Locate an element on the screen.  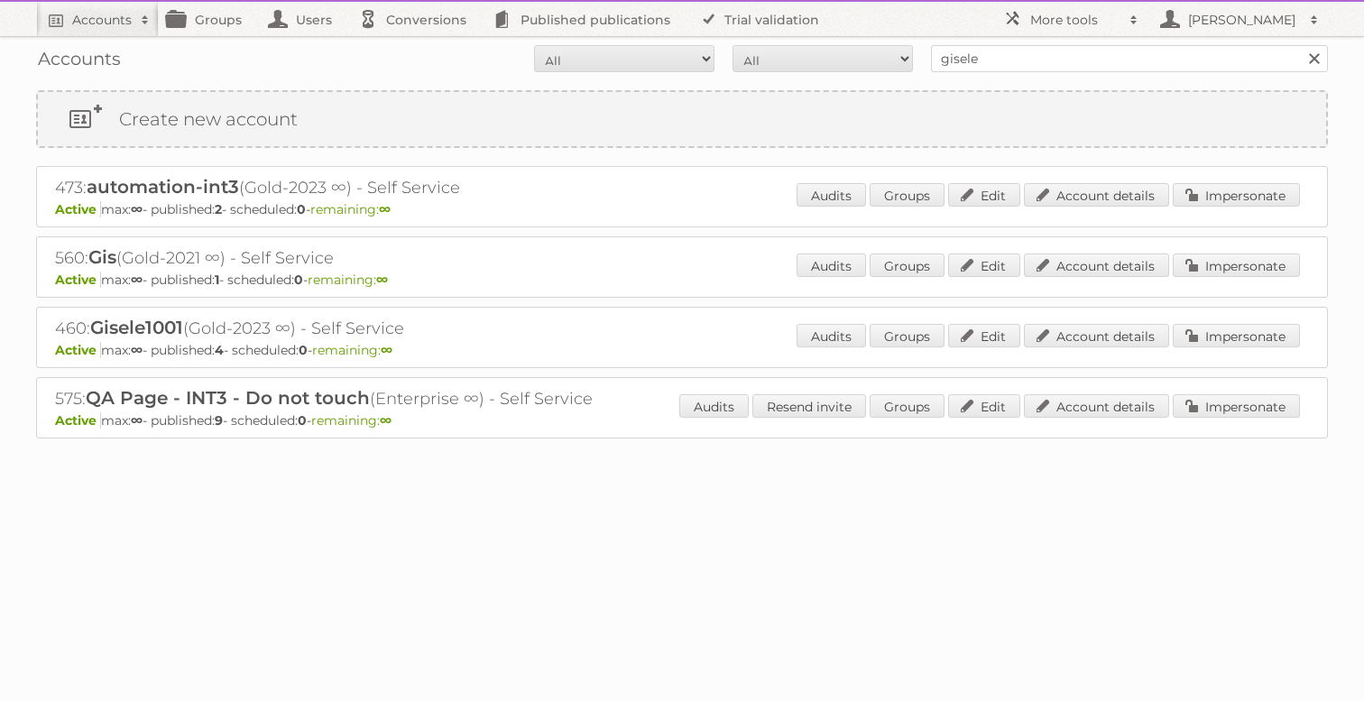
a: Create new account is located at coordinates (682, 119).